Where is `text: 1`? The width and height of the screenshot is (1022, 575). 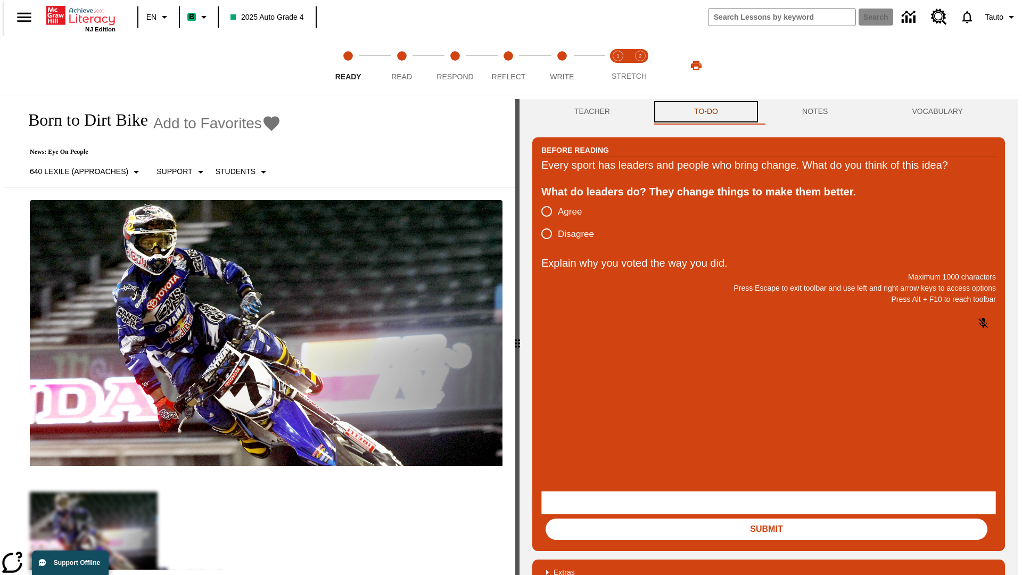 text: 1 is located at coordinates (617, 56).